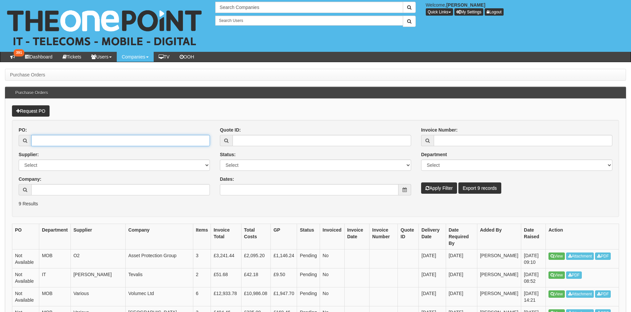 The height and width of the screenshot is (312, 631). I want to click on a: Tickets, so click(72, 57).